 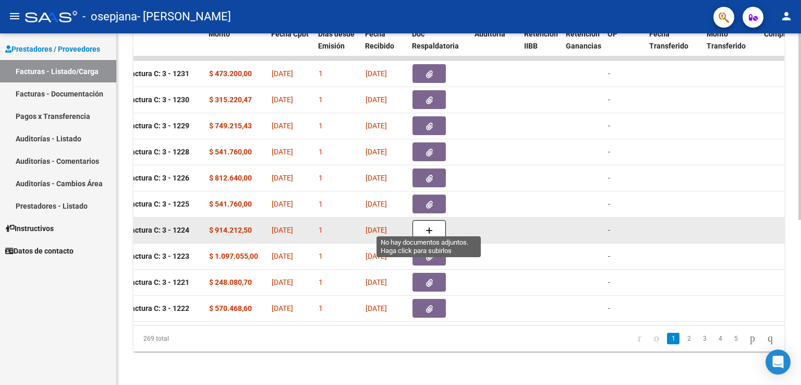 What do you see at coordinates (337, 46) in the screenshot?
I see `datatable-header-cell: Días desde Emisión` at bounding box center [337, 46].